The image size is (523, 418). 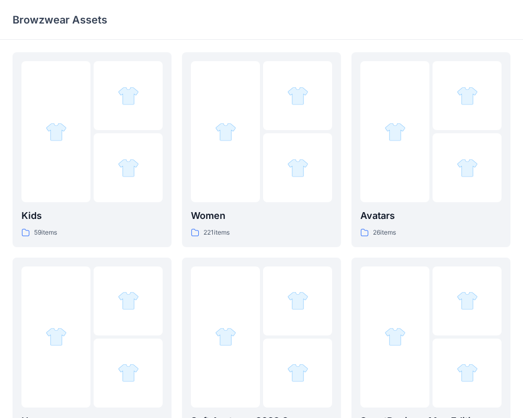 I want to click on p: Browzwear Assets, so click(x=60, y=20).